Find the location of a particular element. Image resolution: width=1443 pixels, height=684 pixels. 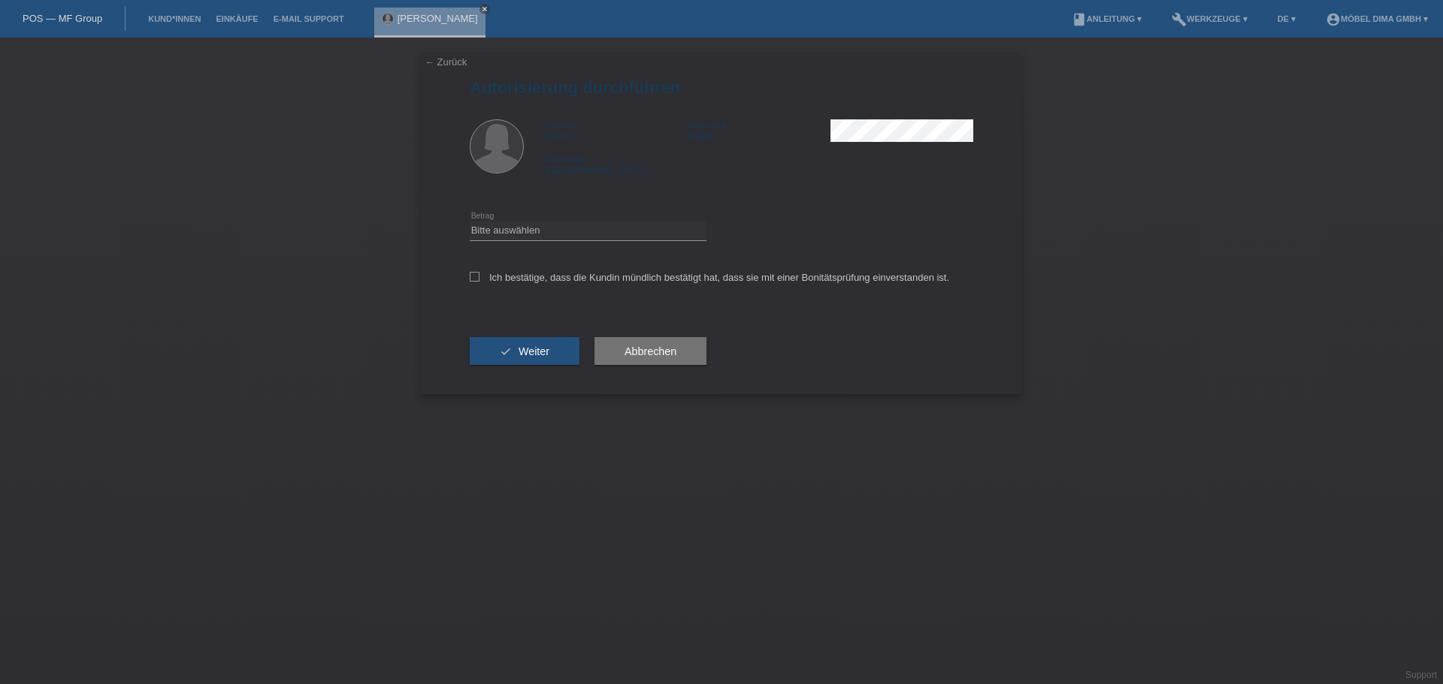

a: Kund*innen is located at coordinates (174, 19).